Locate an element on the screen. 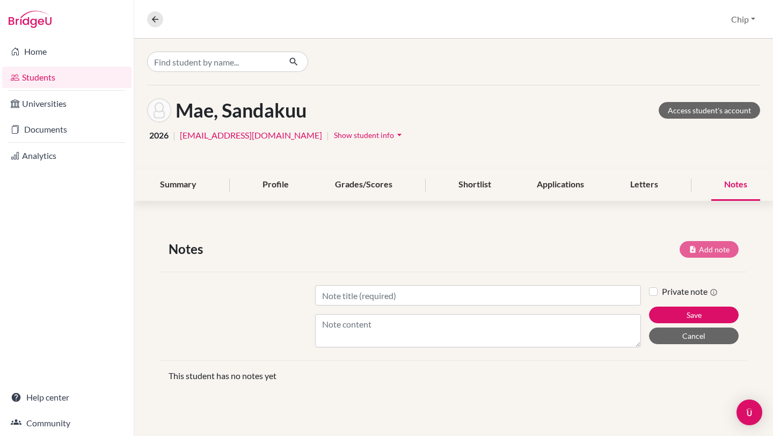  label: Private note is located at coordinates (690, 291).